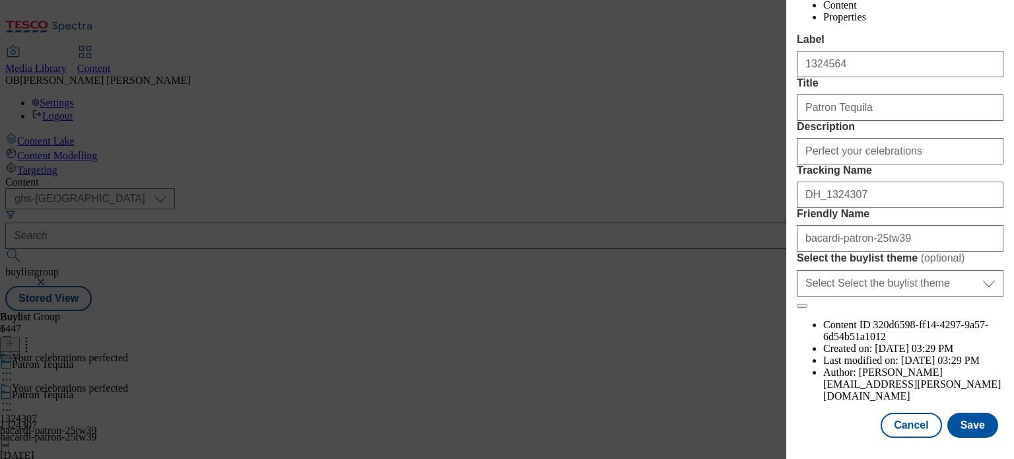  I want to click on input: Enter Tracking Name, so click(900, 195).